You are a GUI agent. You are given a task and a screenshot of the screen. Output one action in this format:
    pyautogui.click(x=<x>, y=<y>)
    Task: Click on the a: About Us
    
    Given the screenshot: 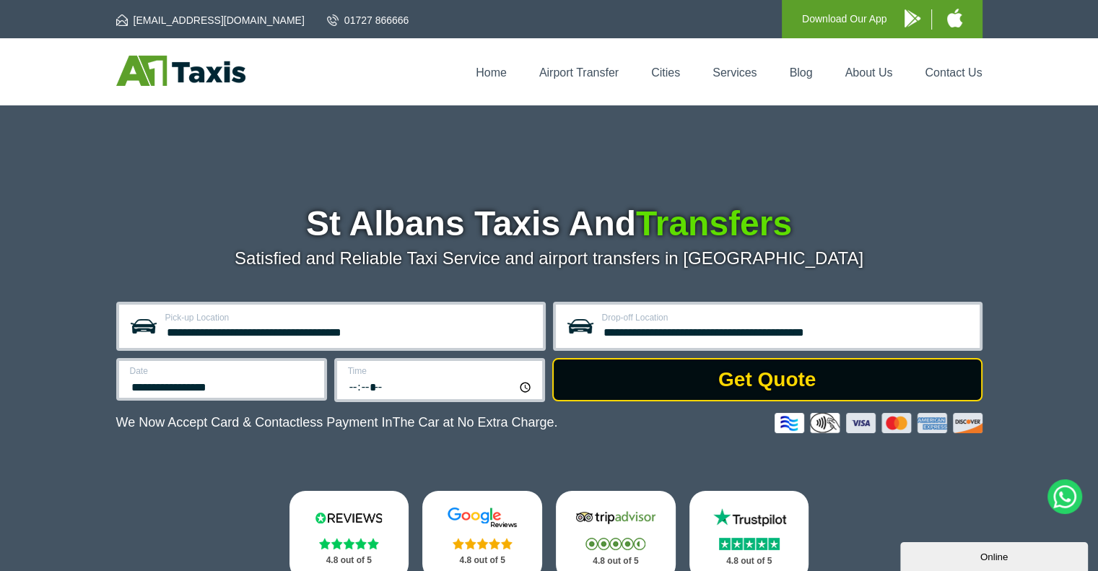 What is the action you would take?
    pyautogui.click(x=869, y=72)
    